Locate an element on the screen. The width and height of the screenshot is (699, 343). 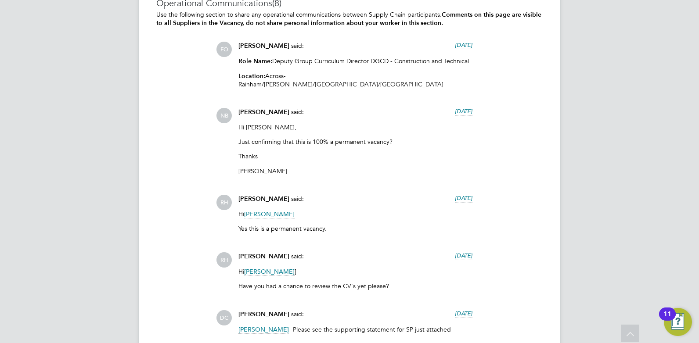
p: Deputy Group Curriculum Director DGCD - Construction and Technical is located at coordinates (355, 61).